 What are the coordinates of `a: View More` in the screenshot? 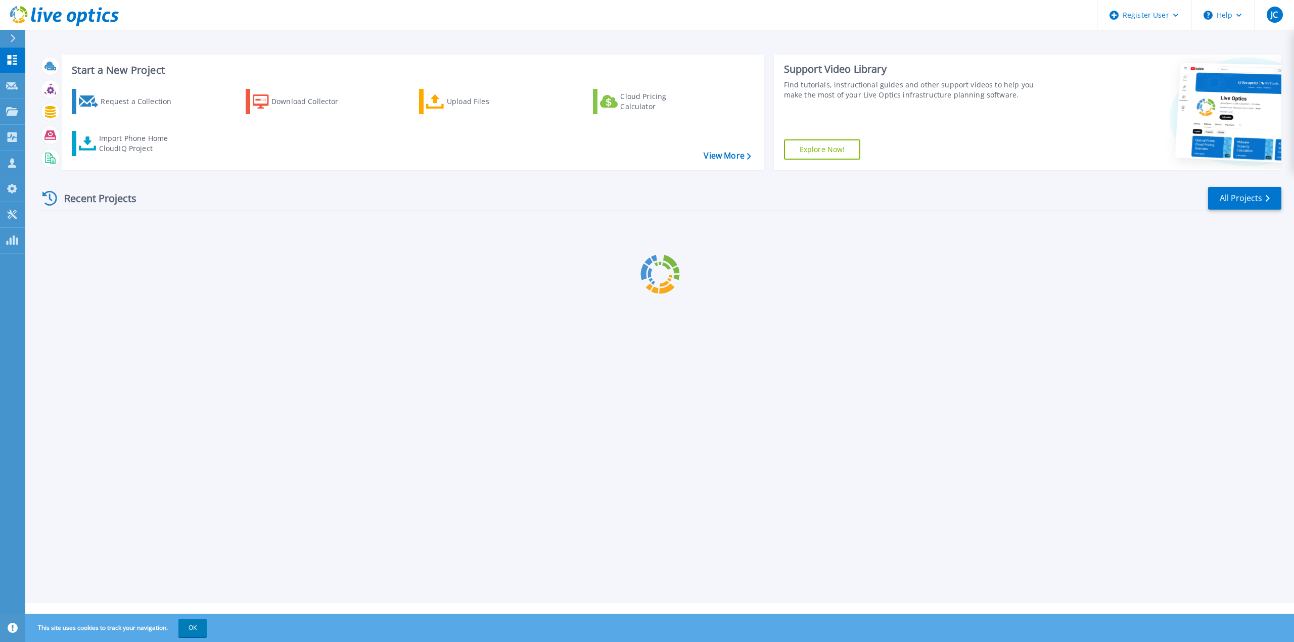 It's located at (727, 156).